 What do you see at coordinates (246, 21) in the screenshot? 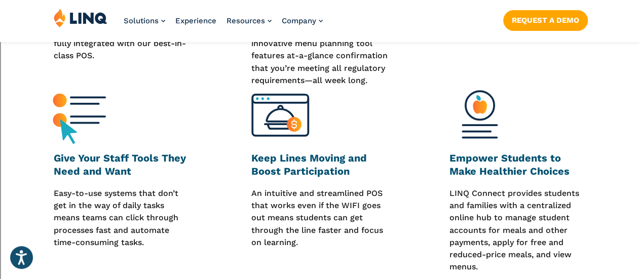
I see `span: Resources` at bounding box center [246, 21].